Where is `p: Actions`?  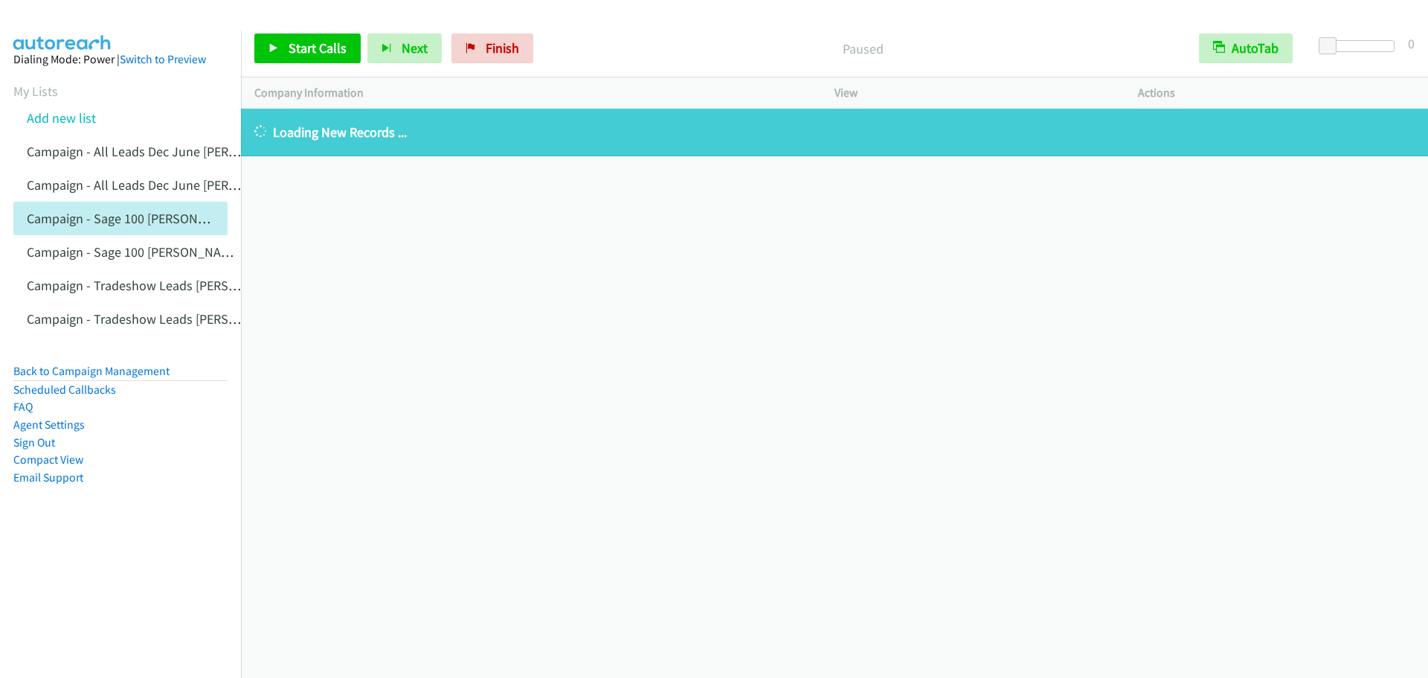 p: Actions is located at coordinates (1276, 93).